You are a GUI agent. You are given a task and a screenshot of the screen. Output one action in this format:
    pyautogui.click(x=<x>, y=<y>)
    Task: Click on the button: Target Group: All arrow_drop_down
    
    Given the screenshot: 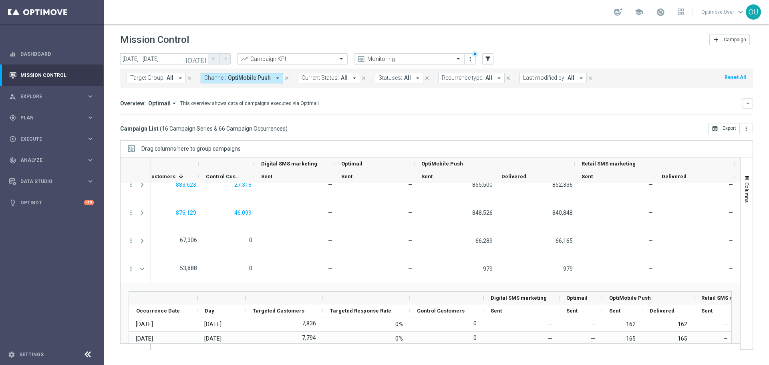 What is the action you would take?
    pyautogui.click(x=156, y=78)
    